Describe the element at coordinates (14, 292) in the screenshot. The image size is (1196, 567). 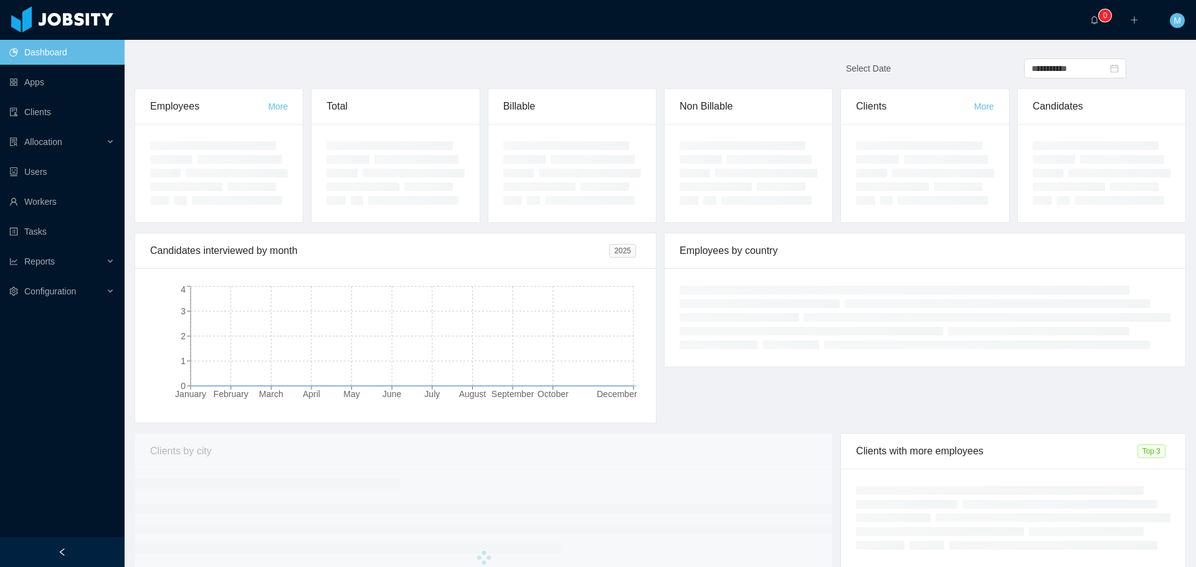
I see `i: icon: setting` at that location.